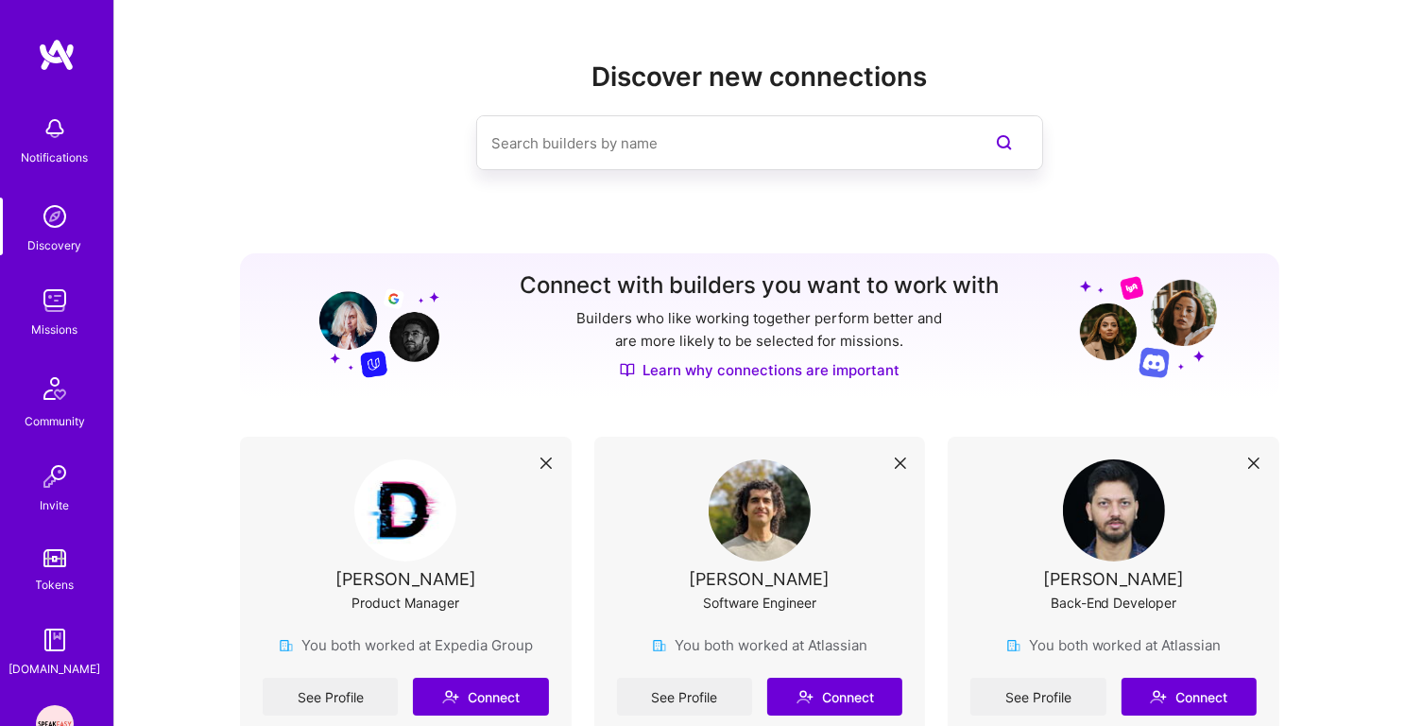 Image resolution: width=1405 pixels, height=726 pixels. Describe the element at coordinates (405, 644) in the screenshot. I see `div: You both worked at Expedia Group` at that location.